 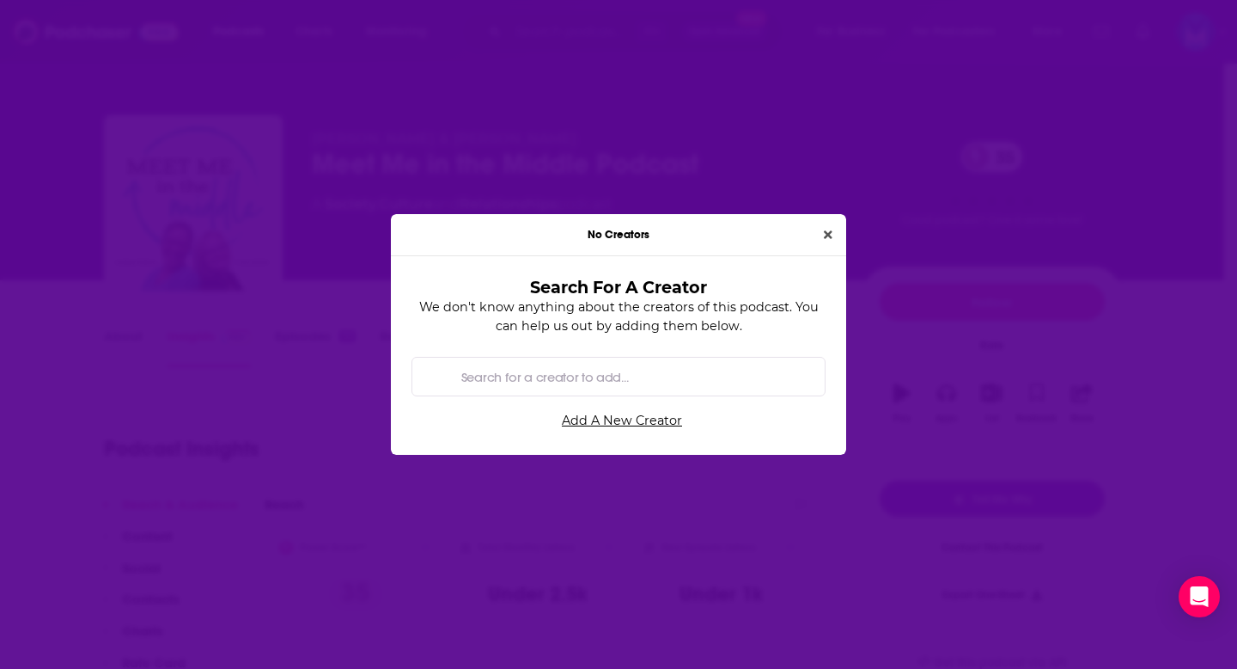 What do you see at coordinates (619, 287) in the screenshot?
I see `h3: Search For A Creator` at bounding box center [619, 287].